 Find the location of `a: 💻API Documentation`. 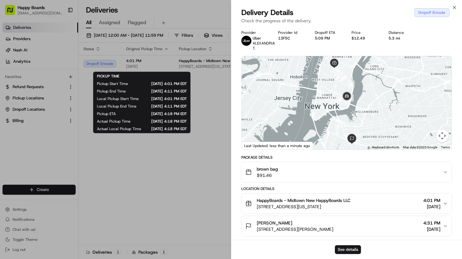

a: 💻API Documentation is located at coordinates (77, 143).